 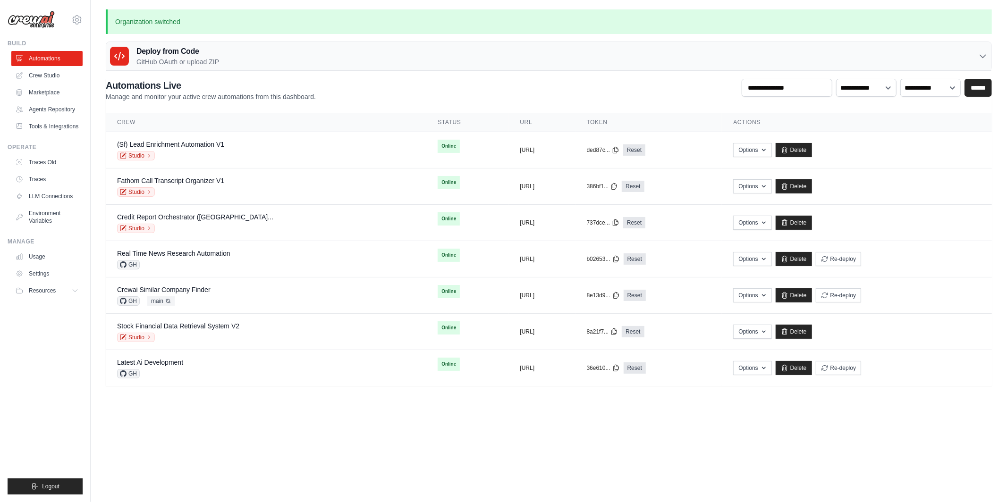 I want to click on p: Organization switched, so click(x=549, y=22).